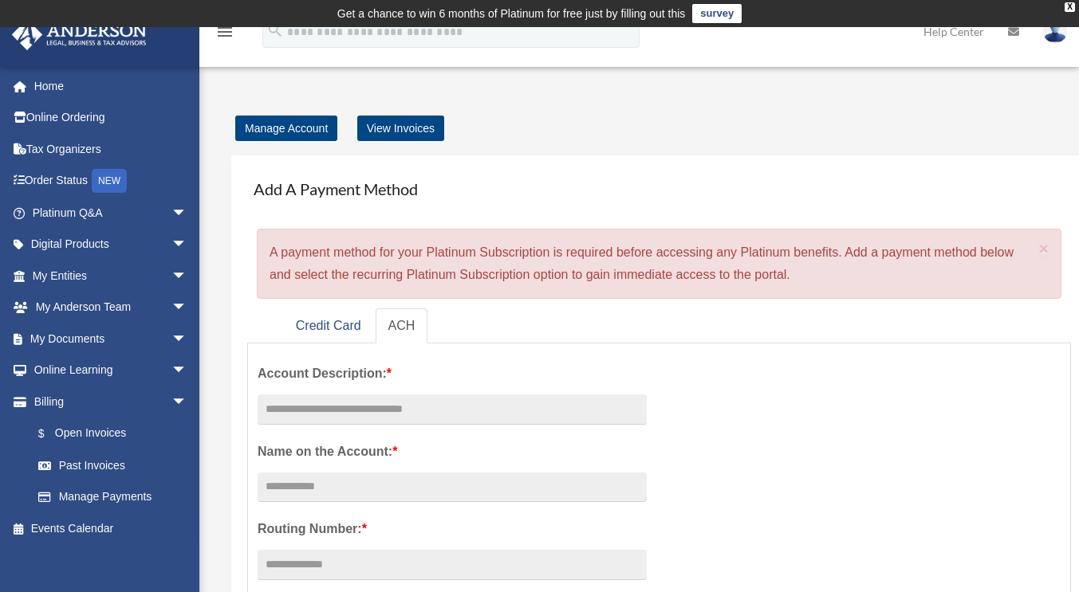  Describe the element at coordinates (111, 276) in the screenshot. I see `a: My Entitiesarrow_drop_down` at that location.